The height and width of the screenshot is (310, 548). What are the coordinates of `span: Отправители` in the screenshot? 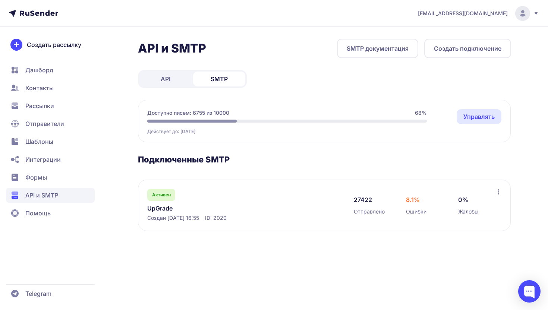 It's located at (45, 124).